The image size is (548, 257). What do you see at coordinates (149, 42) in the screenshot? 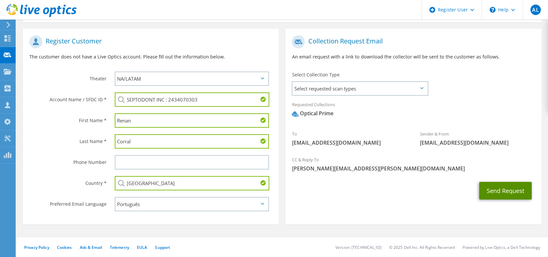
I see `h1: Register Customer` at bounding box center [149, 42].